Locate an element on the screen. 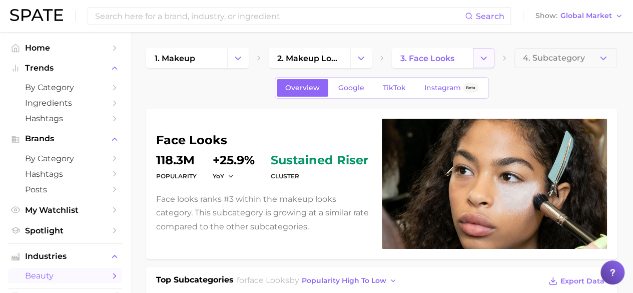 This screenshot has width=633, height=293. button: Brands is located at coordinates (65, 139).